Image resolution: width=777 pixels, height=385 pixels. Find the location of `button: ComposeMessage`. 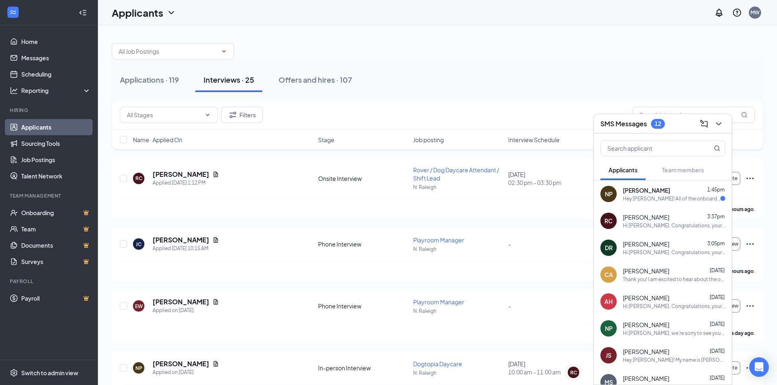

button: ComposeMessage is located at coordinates (704, 124).